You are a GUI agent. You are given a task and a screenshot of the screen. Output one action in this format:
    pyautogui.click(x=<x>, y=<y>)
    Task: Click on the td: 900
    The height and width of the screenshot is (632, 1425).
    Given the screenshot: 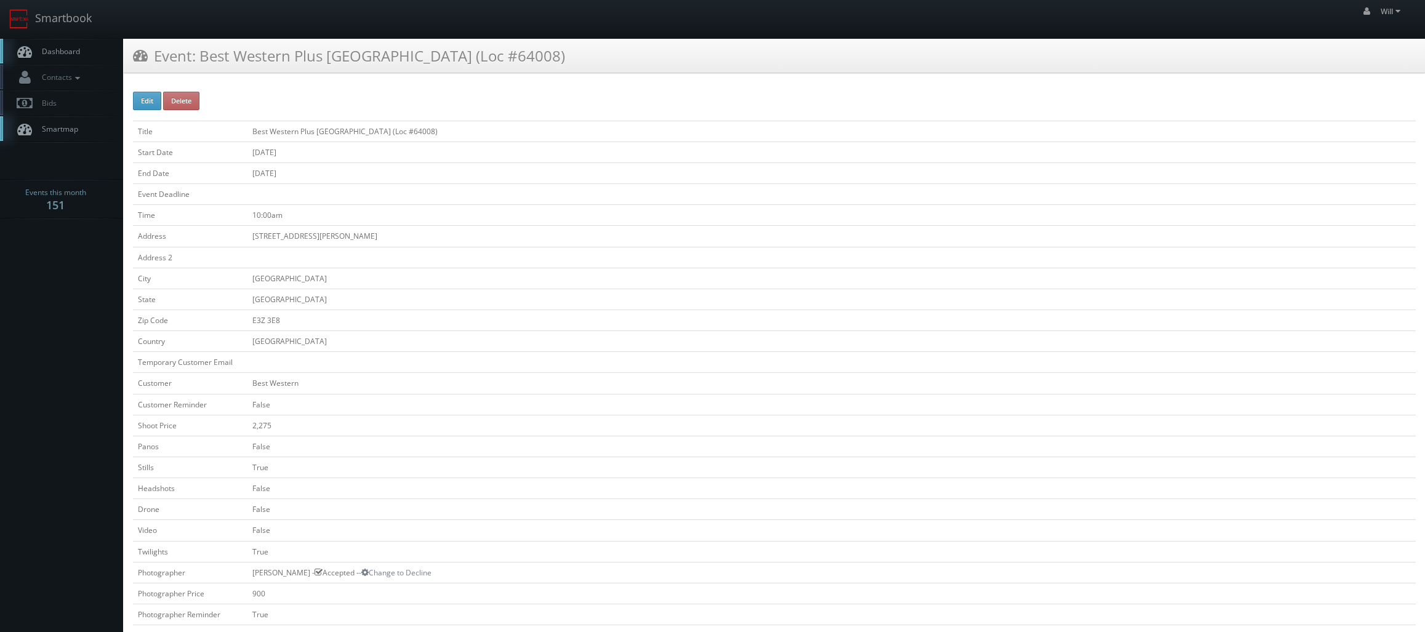 What is the action you would take?
    pyautogui.click(x=831, y=593)
    